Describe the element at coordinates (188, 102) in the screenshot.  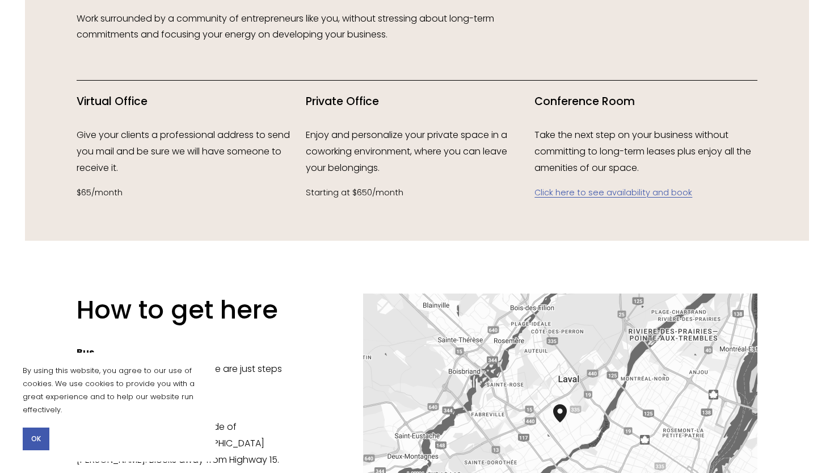
I see `h4: Virtual Office` at that location.